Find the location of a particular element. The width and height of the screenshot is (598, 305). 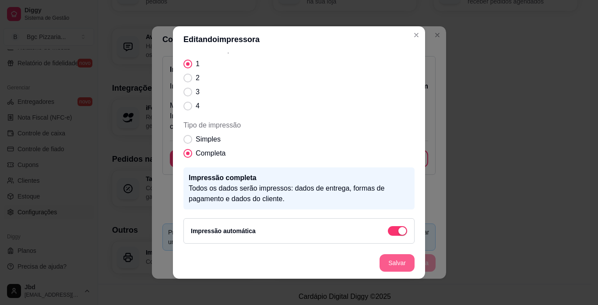

p: Todos os dados serão impressos: dados de entrega, formas de pagamento e dados do cliente. is located at coordinates (299, 194).